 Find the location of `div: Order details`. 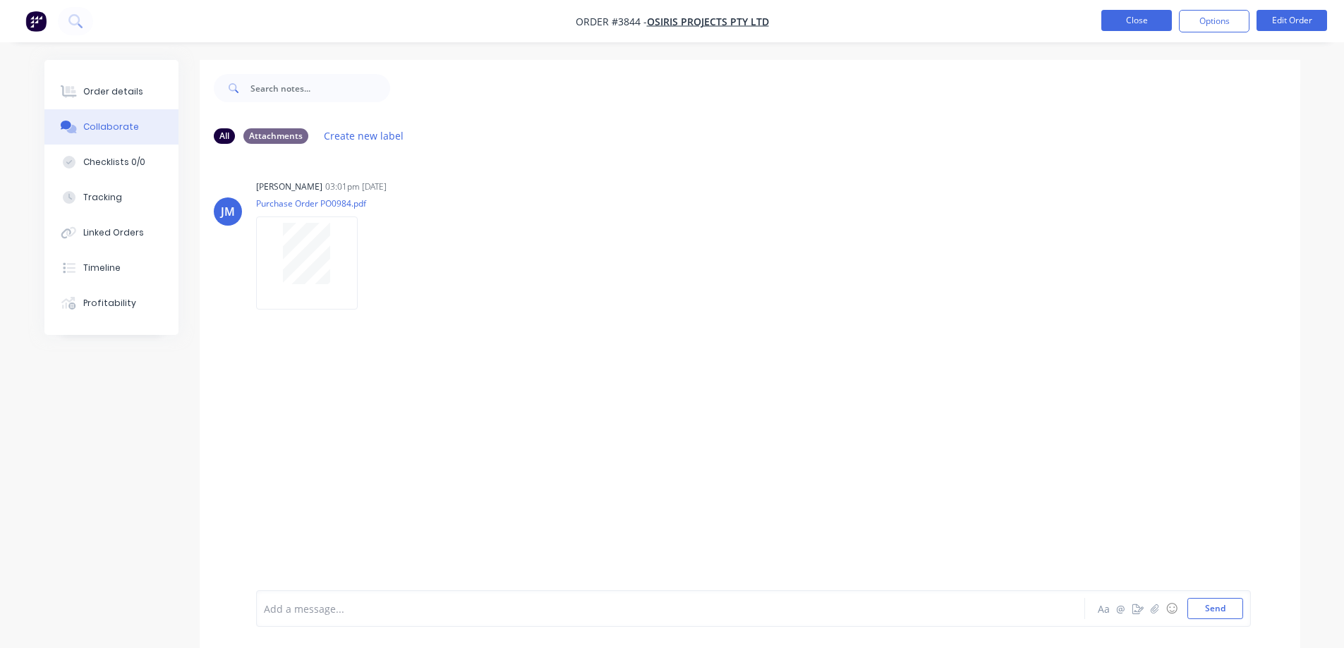

div: Order details is located at coordinates (113, 92).